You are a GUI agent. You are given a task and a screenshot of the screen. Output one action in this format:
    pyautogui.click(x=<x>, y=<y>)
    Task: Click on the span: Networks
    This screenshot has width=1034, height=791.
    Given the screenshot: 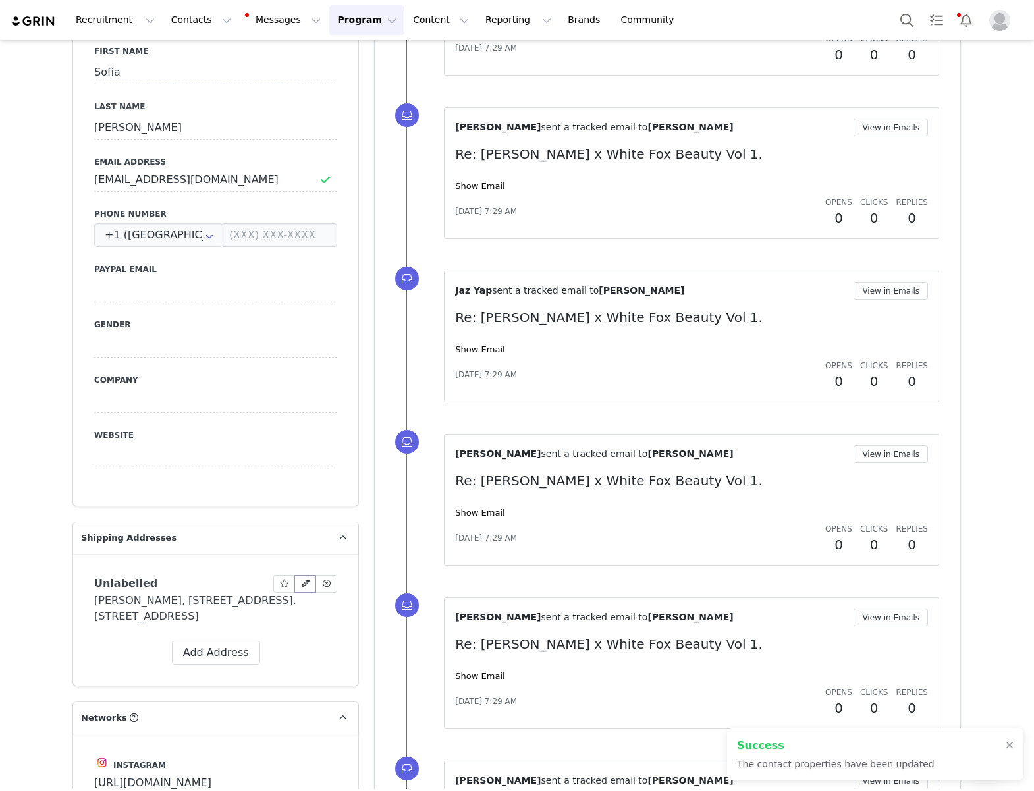 What is the action you would take?
    pyautogui.click(x=104, y=718)
    